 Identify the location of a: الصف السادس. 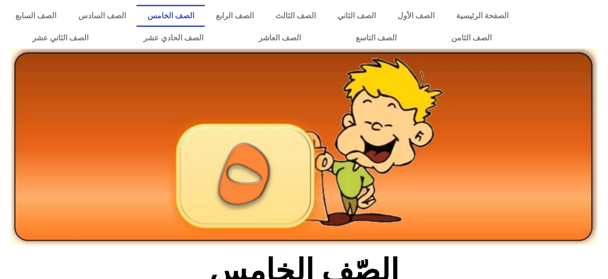
(102, 16).